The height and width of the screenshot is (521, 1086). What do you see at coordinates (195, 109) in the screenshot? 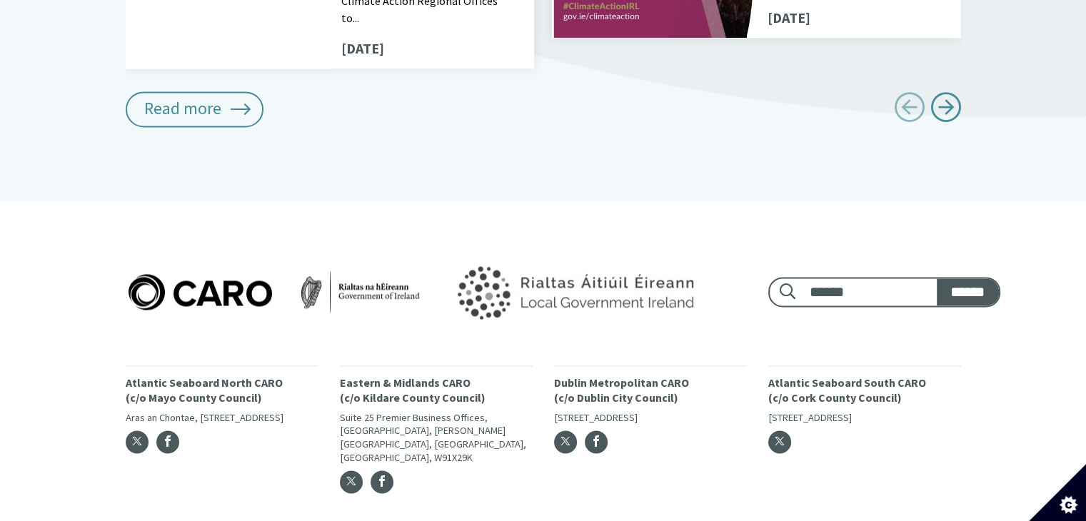
I see `a: Read more` at bounding box center [195, 109].